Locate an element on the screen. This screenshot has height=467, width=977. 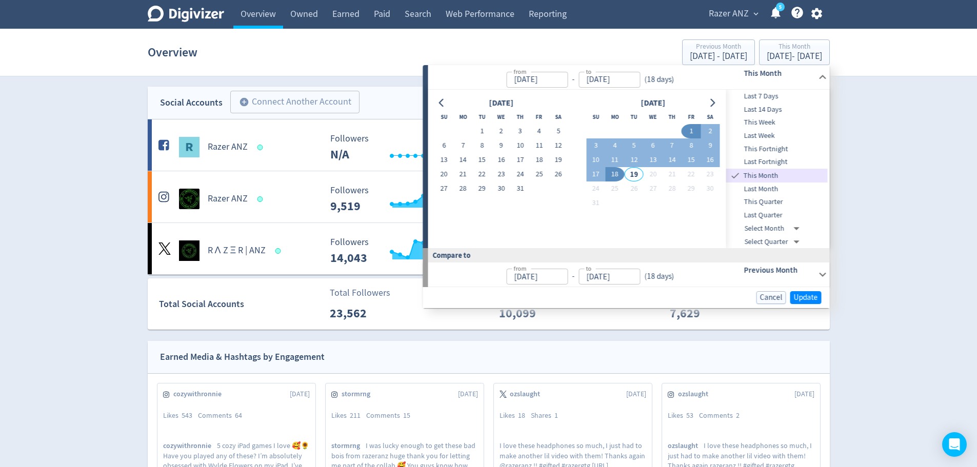
div: Last Month is located at coordinates (777, 189).